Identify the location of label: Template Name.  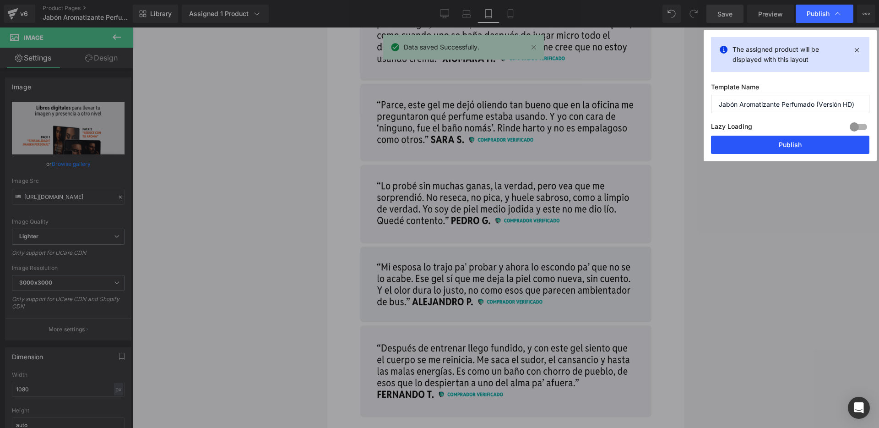
(790, 89).